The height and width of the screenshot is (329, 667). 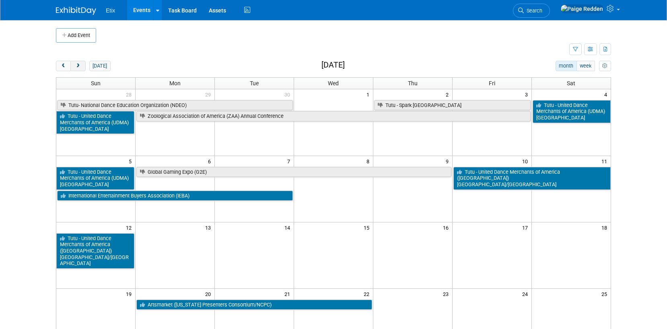 What do you see at coordinates (288, 94) in the screenshot?
I see `span: 30` at bounding box center [288, 94].